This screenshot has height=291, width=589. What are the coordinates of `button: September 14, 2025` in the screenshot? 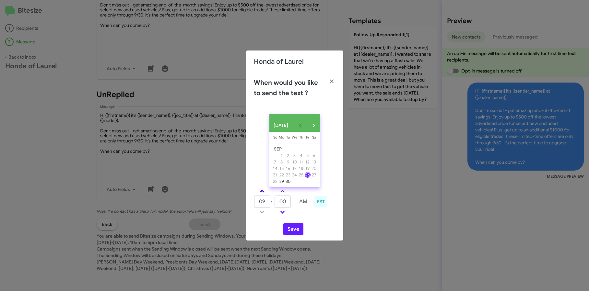 It's located at (275, 169).